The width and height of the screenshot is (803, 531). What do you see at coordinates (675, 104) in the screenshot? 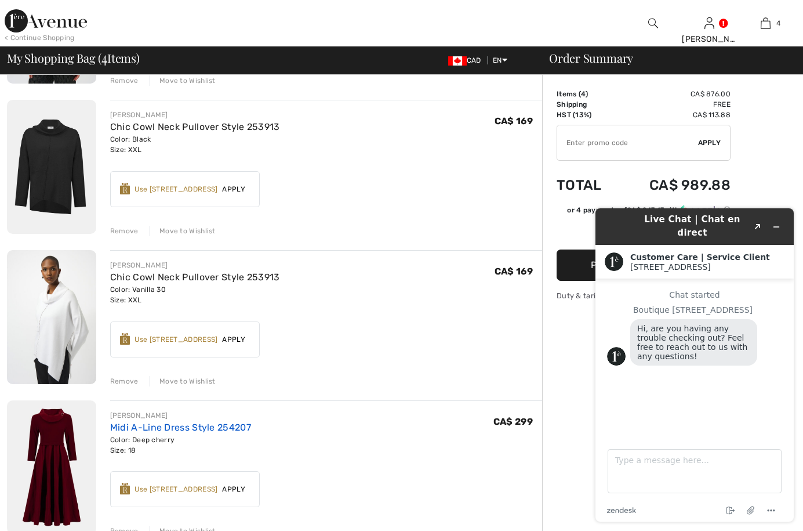
I see `td: Free` at bounding box center [675, 104].